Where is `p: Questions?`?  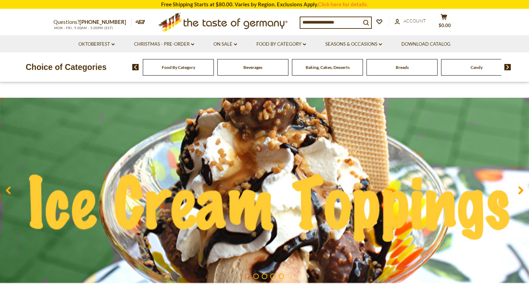 p: Questions? is located at coordinates (92, 22).